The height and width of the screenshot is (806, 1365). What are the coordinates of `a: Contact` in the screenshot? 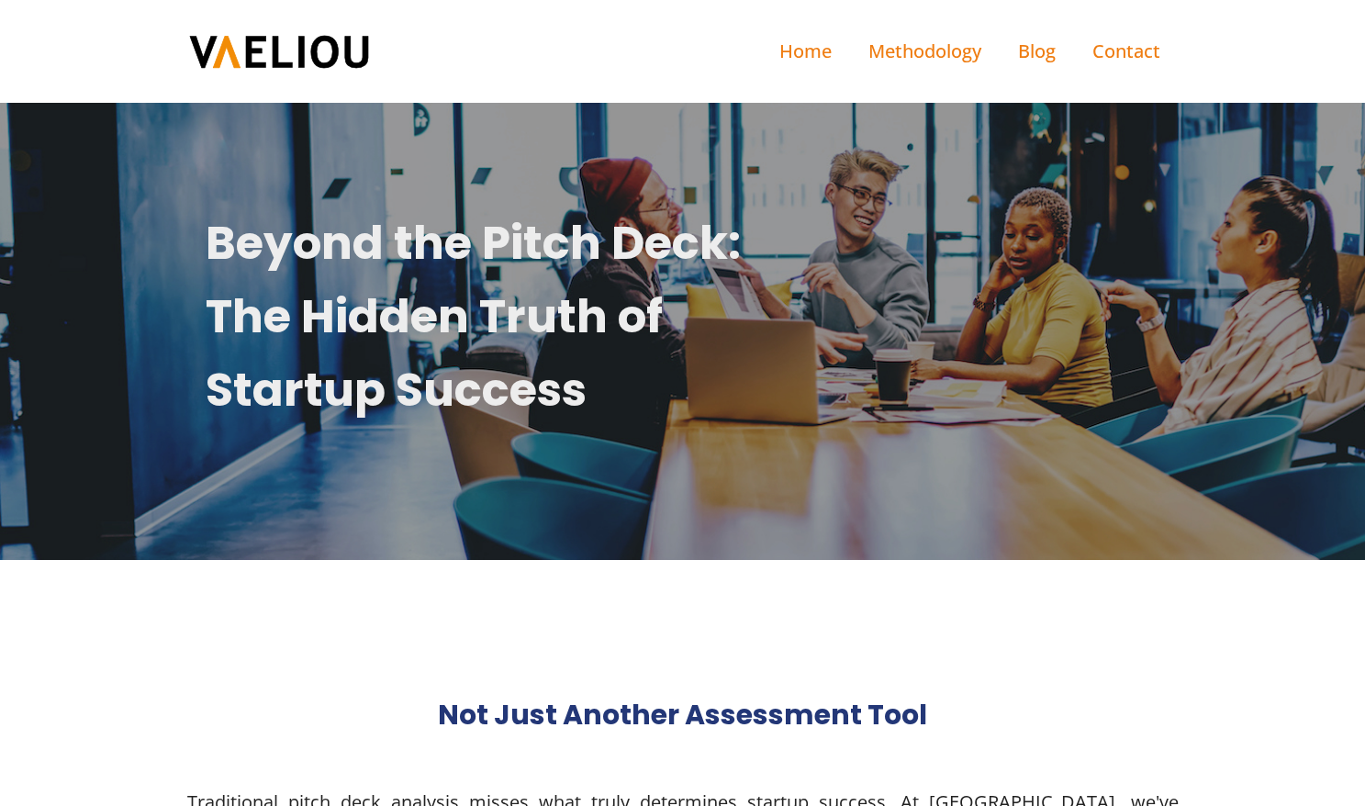 It's located at (1126, 51).